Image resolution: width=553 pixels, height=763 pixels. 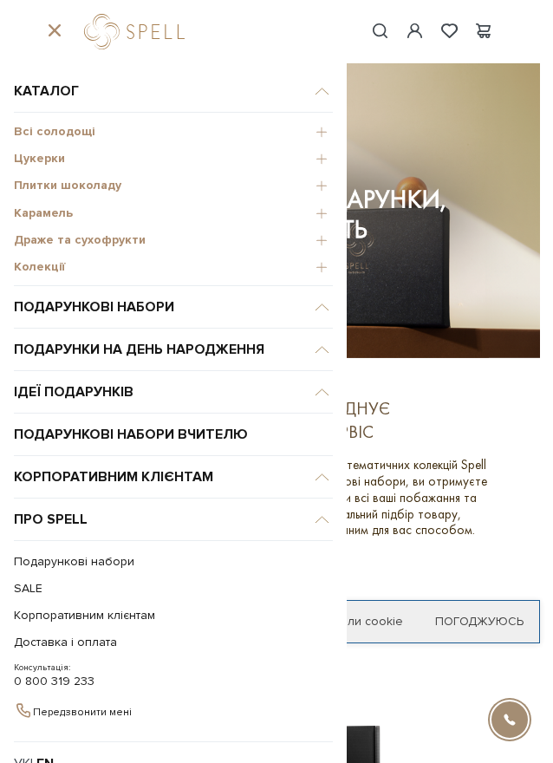 What do you see at coordinates (169, 588) in the screenshot?
I see `a: SALE` at bounding box center [169, 588].